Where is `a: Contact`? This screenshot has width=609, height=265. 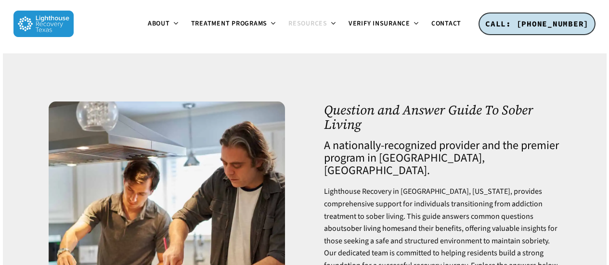 a: Contact is located at coordinates (446, 24).